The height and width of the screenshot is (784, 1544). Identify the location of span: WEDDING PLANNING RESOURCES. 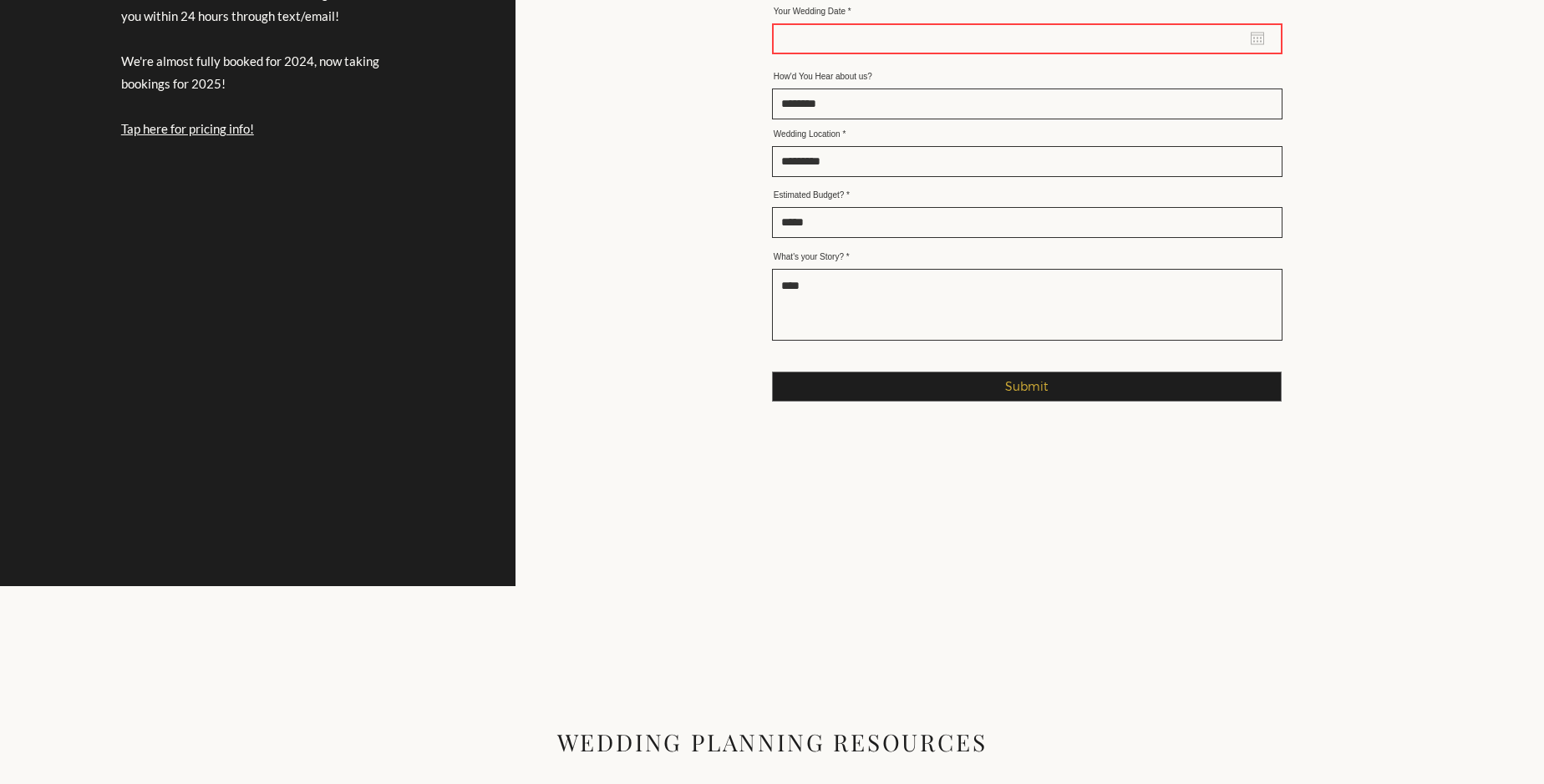
(772, 742).